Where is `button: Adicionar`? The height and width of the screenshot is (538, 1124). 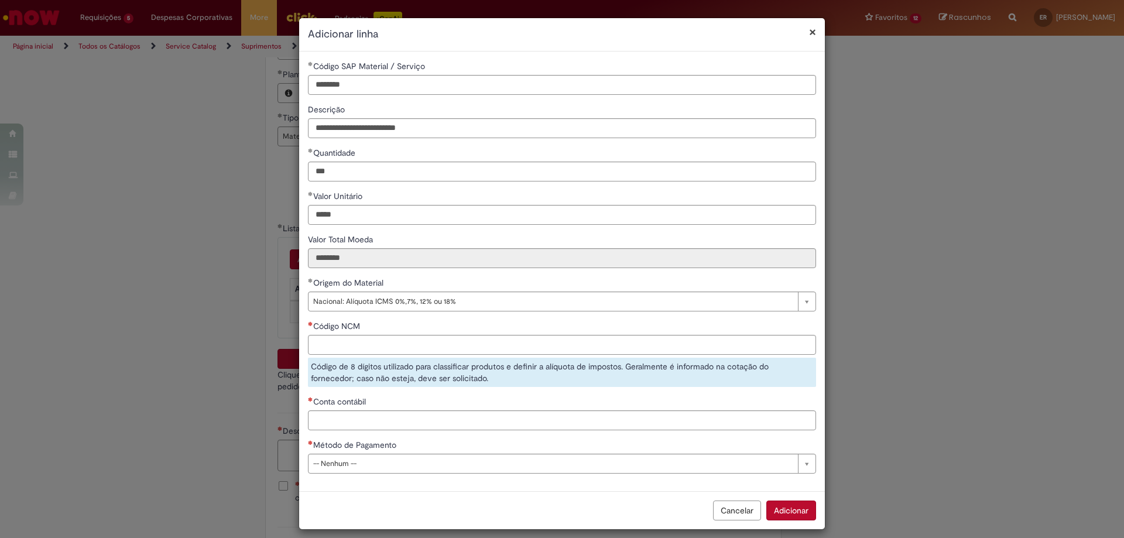
button: Adicionar is located at coordinates (791, 511).